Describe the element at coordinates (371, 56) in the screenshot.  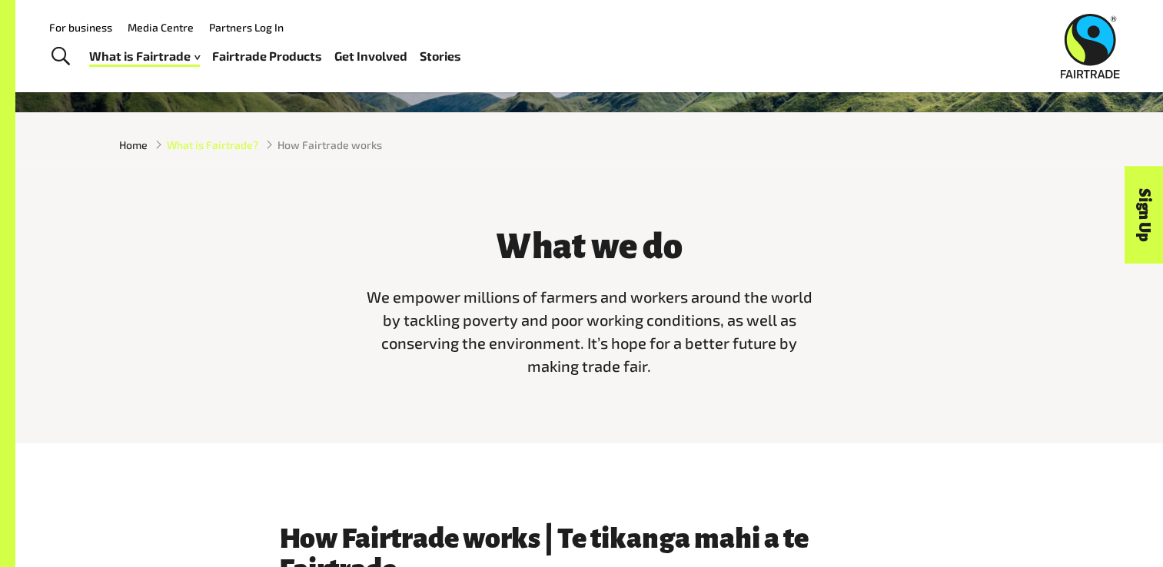
I see `a: Get Involved` at that location.